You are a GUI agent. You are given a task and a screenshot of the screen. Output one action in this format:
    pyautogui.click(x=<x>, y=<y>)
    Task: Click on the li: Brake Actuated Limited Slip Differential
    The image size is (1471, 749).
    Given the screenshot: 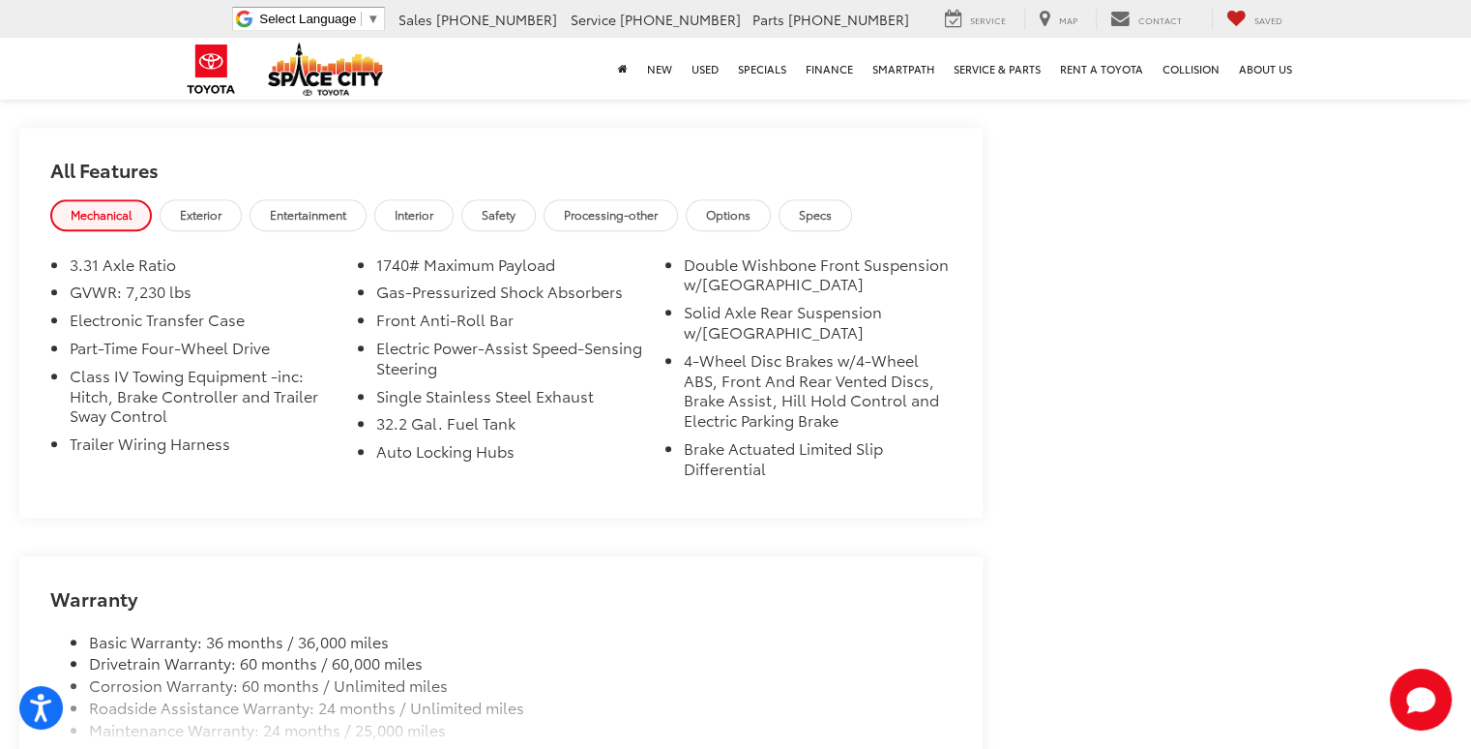 What is the action you would take?
    pyautogui.click(x=817, y=462)
    